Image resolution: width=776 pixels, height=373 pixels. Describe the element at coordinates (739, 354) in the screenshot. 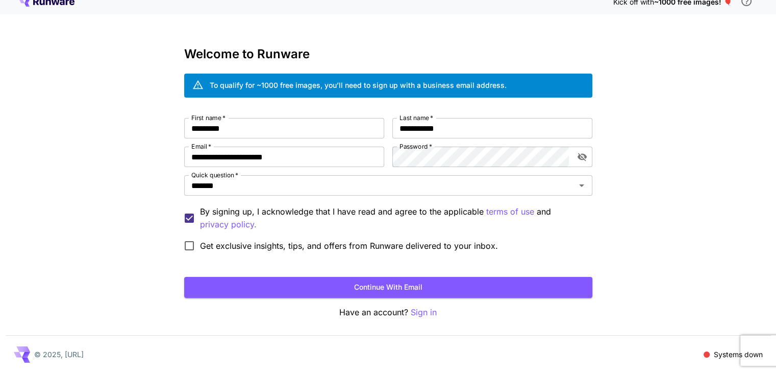

I see `p: Systems down` at that location.